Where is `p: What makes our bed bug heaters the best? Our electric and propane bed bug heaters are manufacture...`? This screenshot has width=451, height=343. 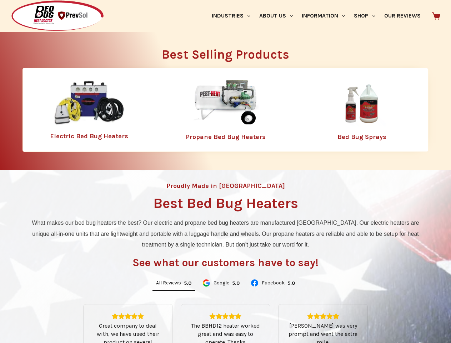 p: What makes our bed bug heaters the best? Our electric and propane bed bug heaters are manufacture... is located at coordinates (225, 234).